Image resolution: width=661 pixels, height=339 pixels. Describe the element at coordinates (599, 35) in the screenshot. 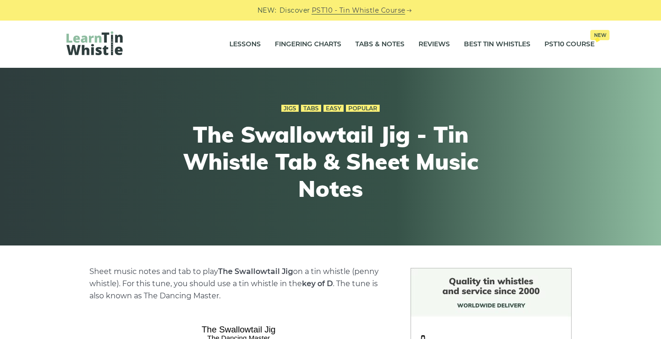

I see `span: New` at that location.